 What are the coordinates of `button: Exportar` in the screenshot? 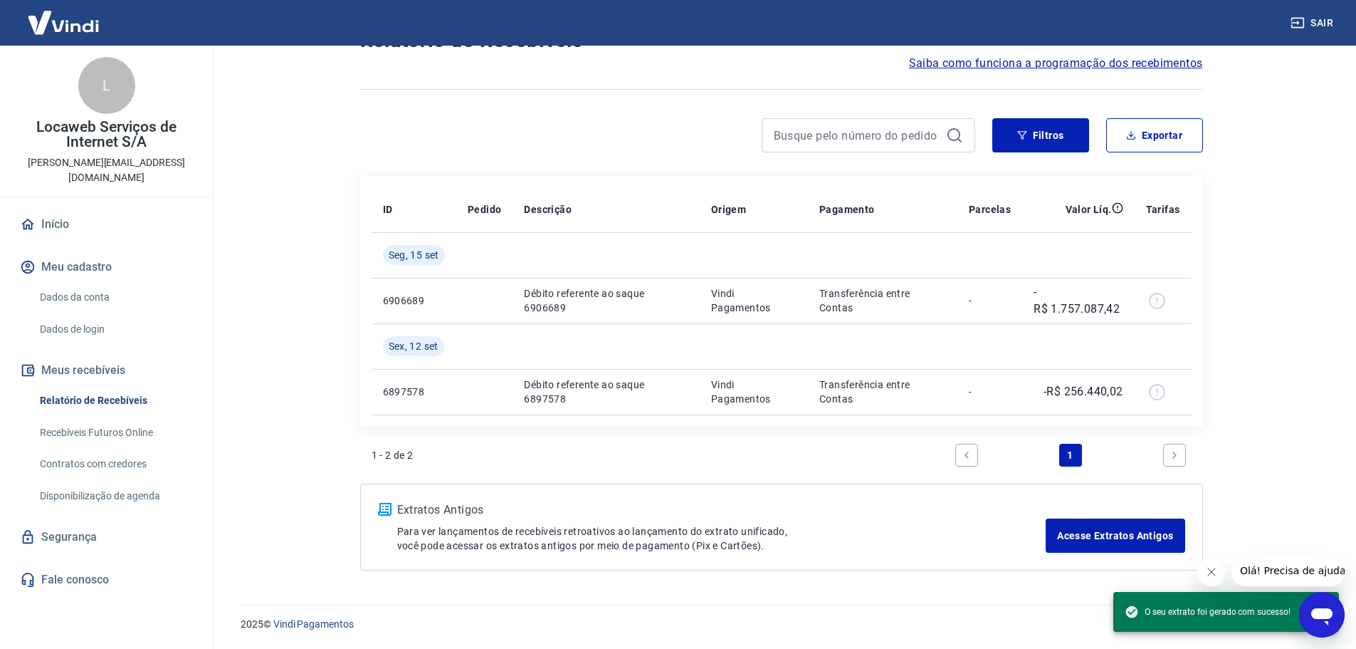 It's located at (1155, 135).